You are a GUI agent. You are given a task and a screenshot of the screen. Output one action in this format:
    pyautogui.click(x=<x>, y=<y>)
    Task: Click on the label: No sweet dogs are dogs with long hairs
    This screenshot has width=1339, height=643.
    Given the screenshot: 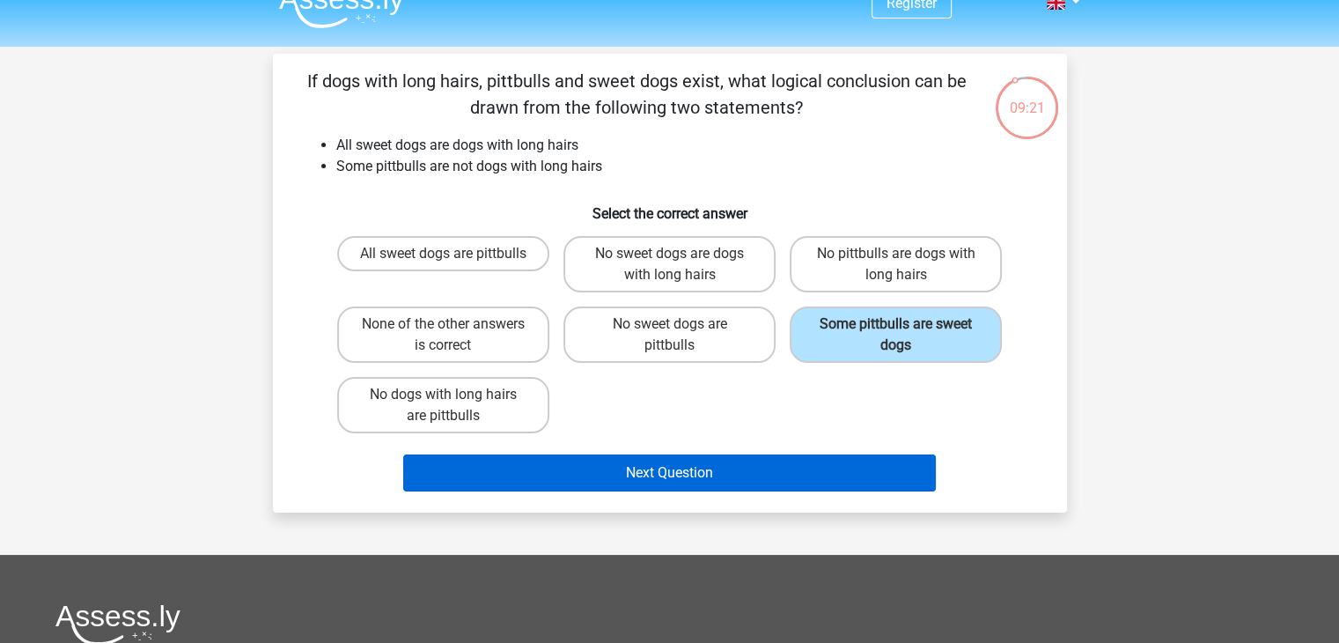 What is the action you would take?
    pyautogui.click(x=669, y=264)
    